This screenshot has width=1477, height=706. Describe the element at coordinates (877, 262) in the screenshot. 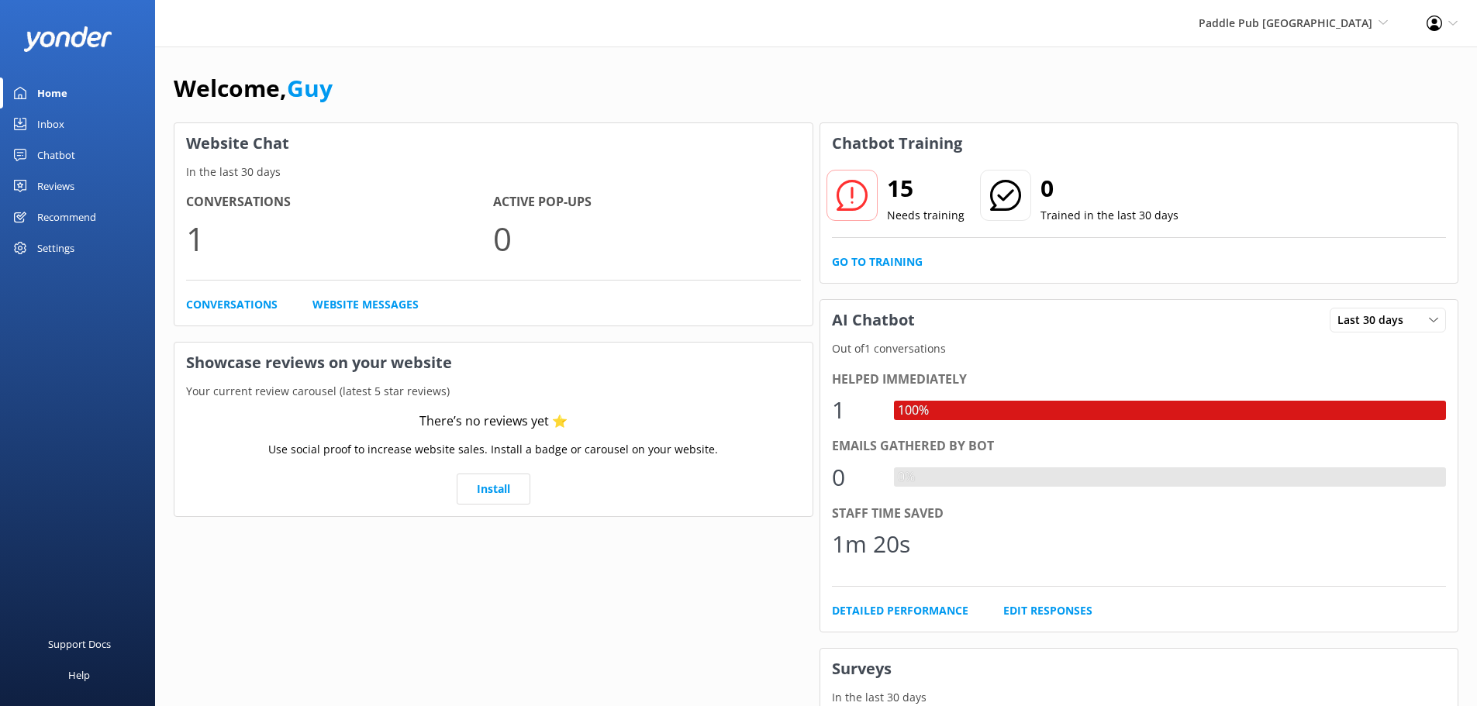

I see `a: Go to Training` at that location.